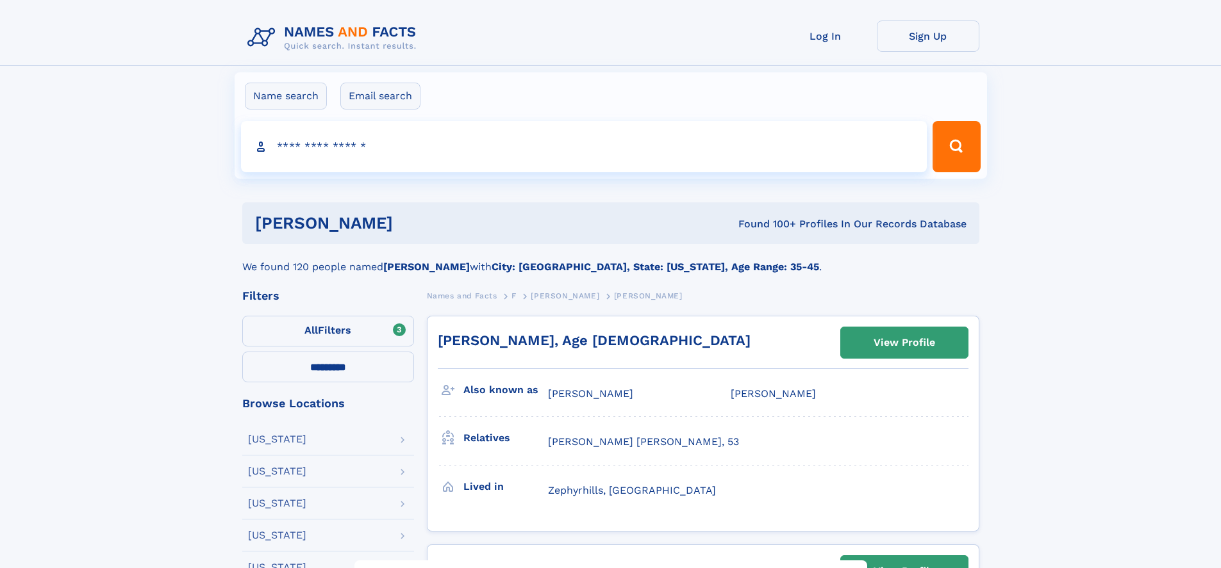  What do you see at coordinates (904, 343) in the screenshot?
I see `div: View Profile` at bounding box center [904, 343].